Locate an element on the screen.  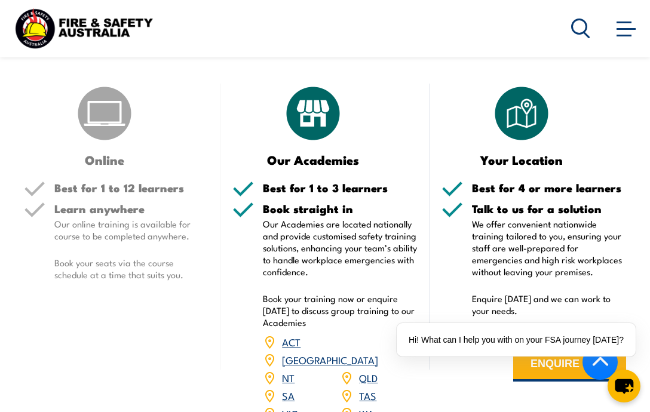
a: NT is located at coordinates (288, 378).